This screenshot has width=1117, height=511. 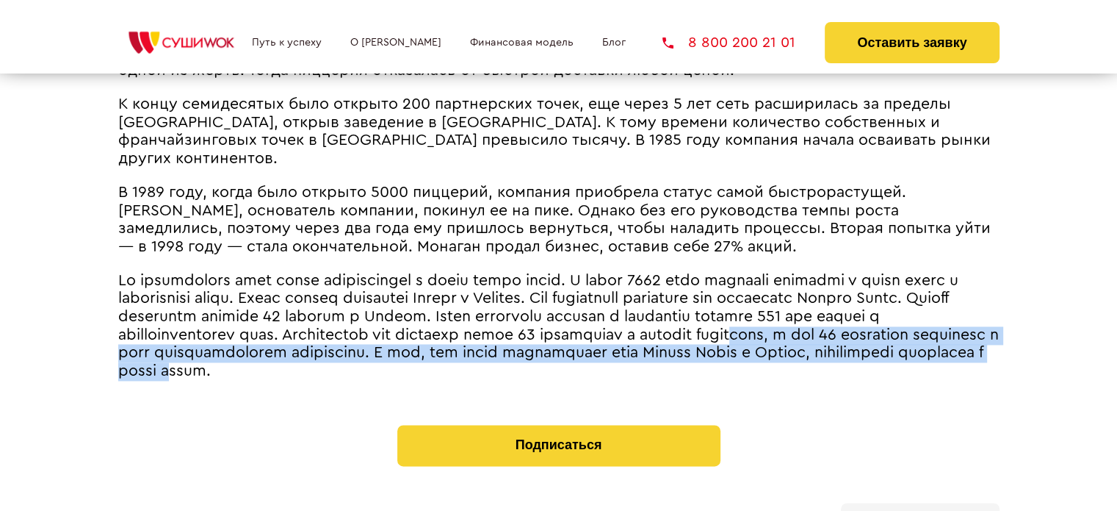 I want to click on a: Финансовая модель, so click(x=522, y=43).